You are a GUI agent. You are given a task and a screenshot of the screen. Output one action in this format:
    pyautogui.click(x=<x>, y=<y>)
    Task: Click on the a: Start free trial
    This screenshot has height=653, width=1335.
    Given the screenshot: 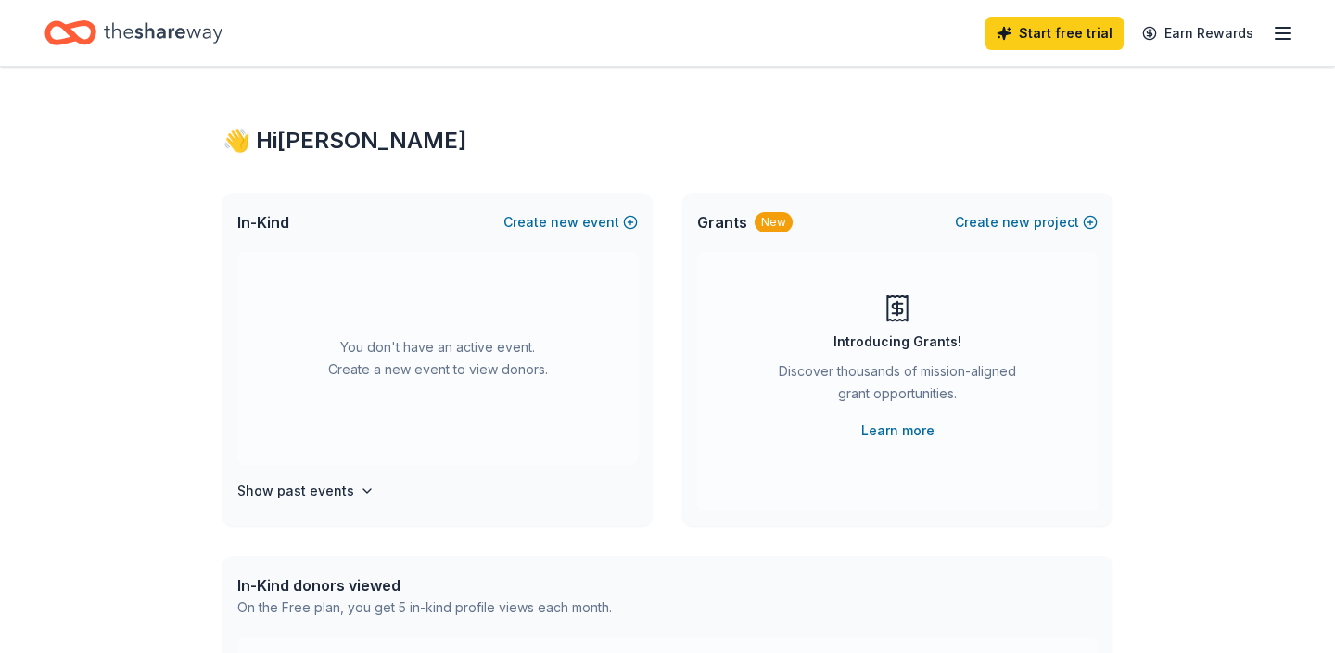 What is the action you would take?
    pyautogui.click(x=1054, y=33)
    